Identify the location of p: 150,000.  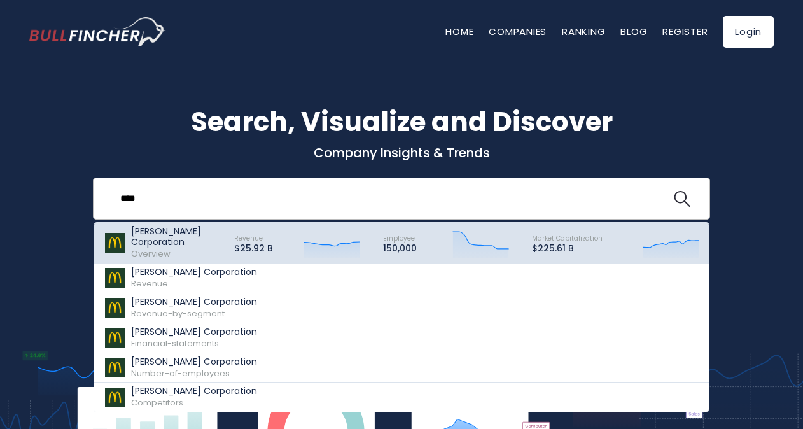
(400, 248).